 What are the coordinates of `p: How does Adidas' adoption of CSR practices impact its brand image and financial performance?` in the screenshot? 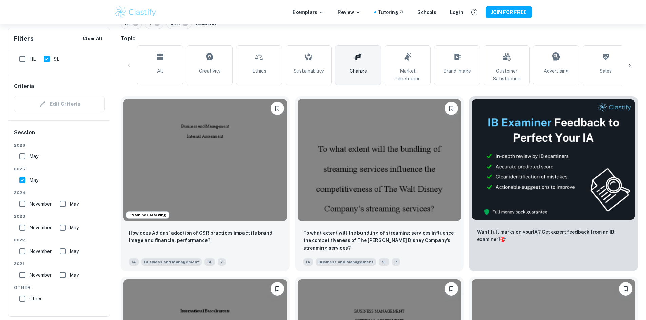 It's located at (205, 237).